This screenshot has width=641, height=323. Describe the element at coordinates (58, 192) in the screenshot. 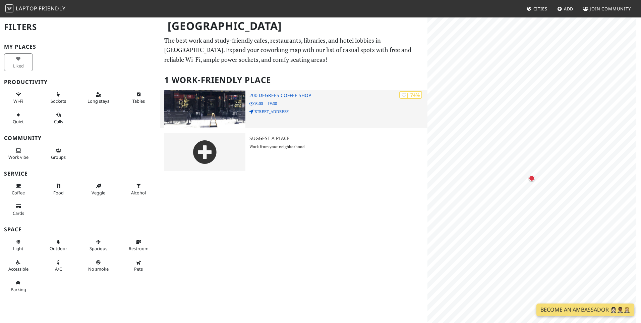

I see `span: Food` at that location.